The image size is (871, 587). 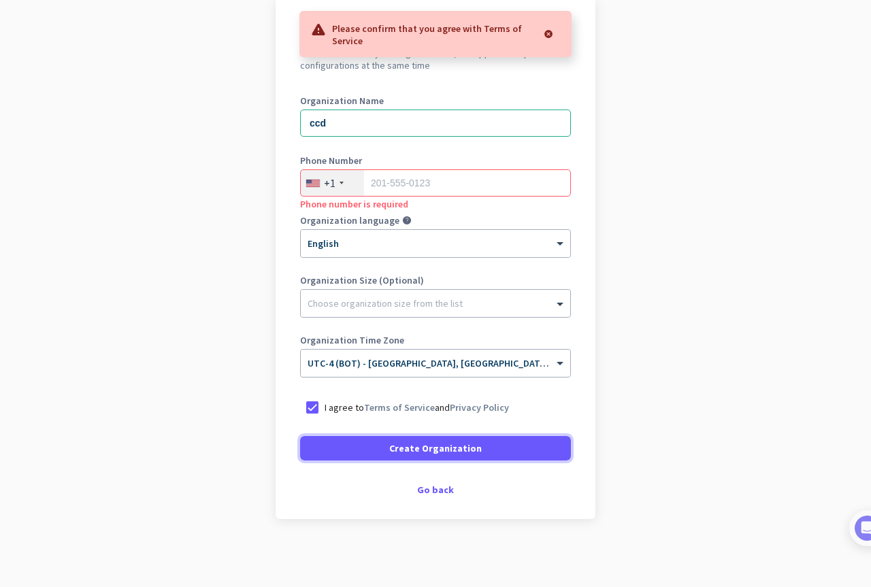 What do you see at coordinates (436, 59) in the screenshot?
I see `h2: Note: You can always change this later, or support multiple configurations at the same time` at bounding box center [436, 59].